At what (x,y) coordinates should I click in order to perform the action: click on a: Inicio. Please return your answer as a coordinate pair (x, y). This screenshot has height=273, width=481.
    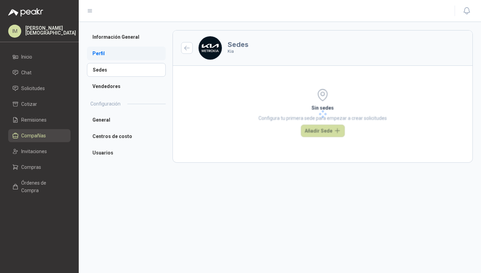
    Looking at the image, I should click on (39, 57).